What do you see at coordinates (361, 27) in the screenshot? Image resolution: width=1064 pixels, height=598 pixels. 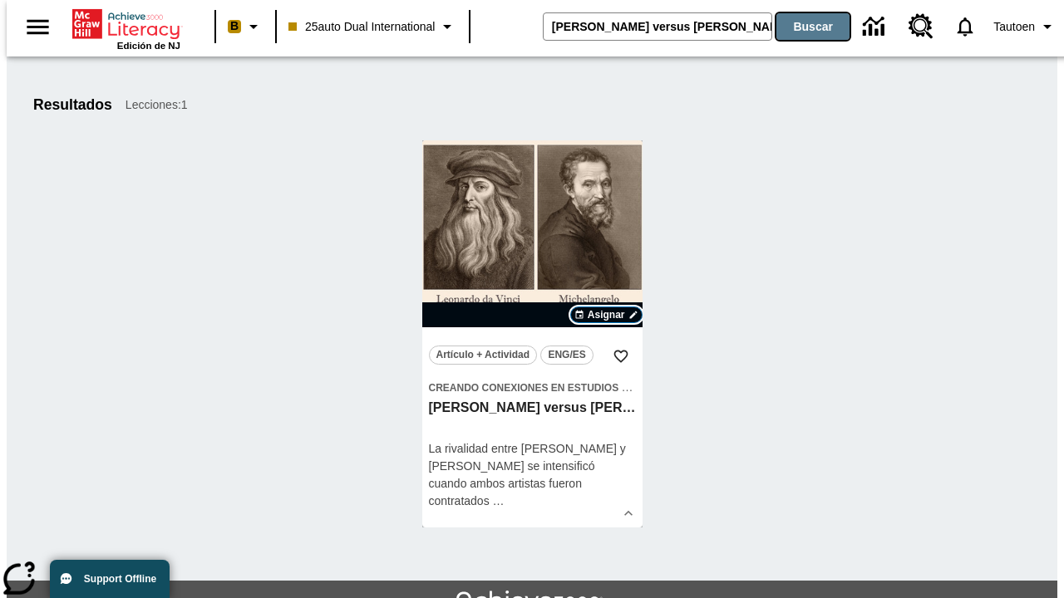 I see `span: 25auto Dual International` at bounding box center [361, 27].